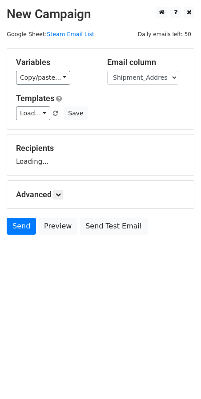  Describe the element at coordinates (58, 226) in the screenshot. I see `a: Preview` at that location.